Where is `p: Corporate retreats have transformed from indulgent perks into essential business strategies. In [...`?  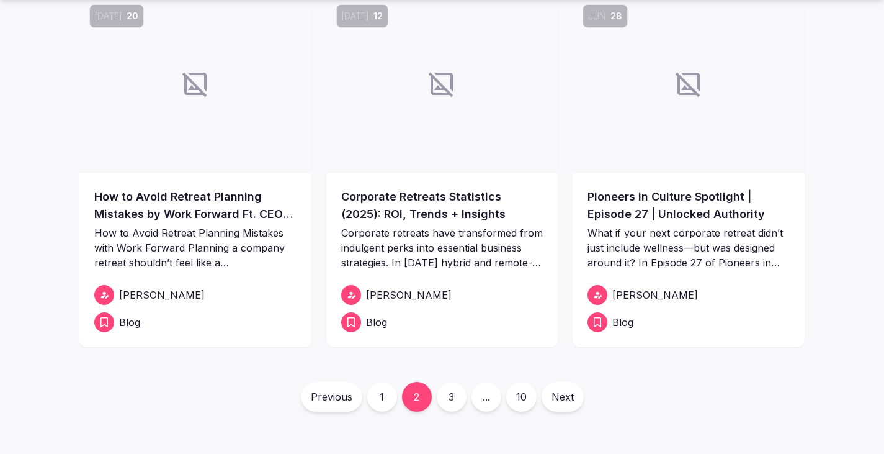 p: Corporate retreats have transformed from indulgent perks into essential business strategies. In [... is located at coordinates (443, 248).